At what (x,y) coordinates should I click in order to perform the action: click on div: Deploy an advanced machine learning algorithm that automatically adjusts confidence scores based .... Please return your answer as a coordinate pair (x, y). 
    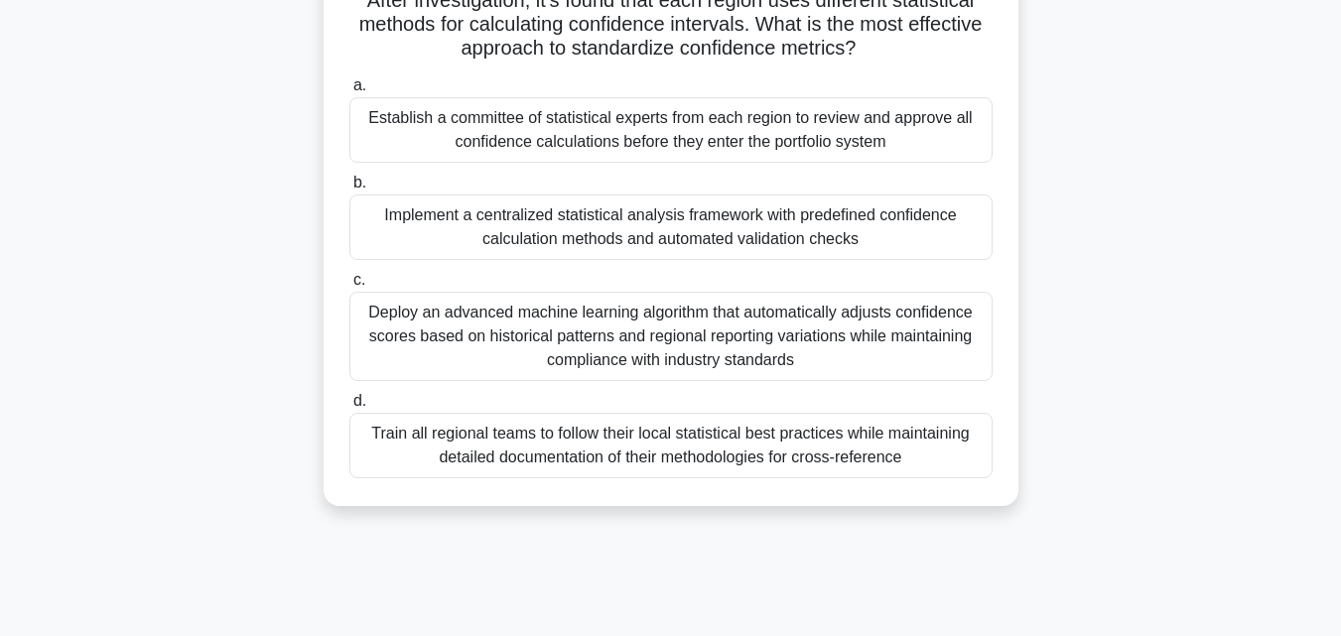
    Looking at the image, I should click on (671, 337).